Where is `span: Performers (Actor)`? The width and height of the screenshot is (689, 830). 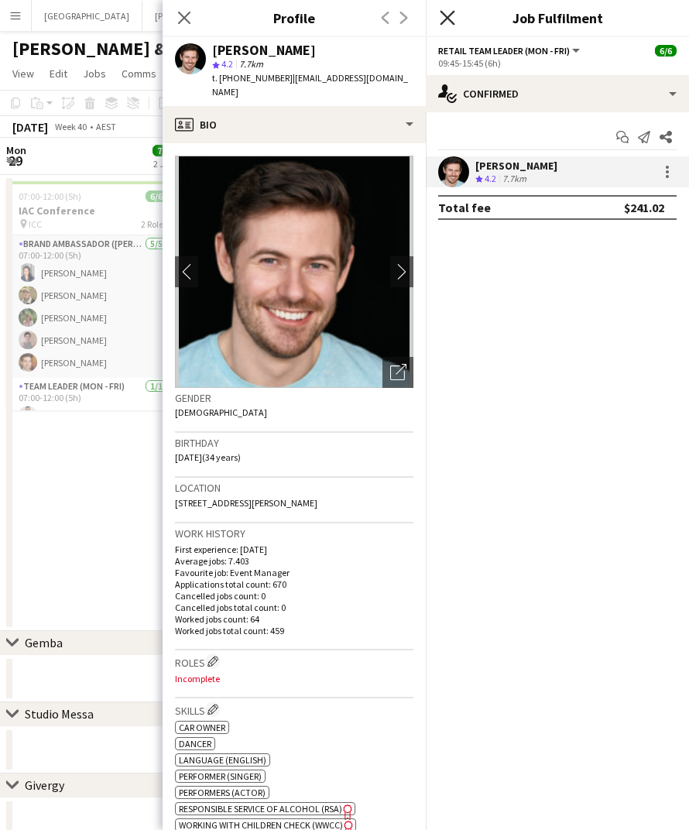
span: Performers (Actor) is located at coordinates (222, 792).